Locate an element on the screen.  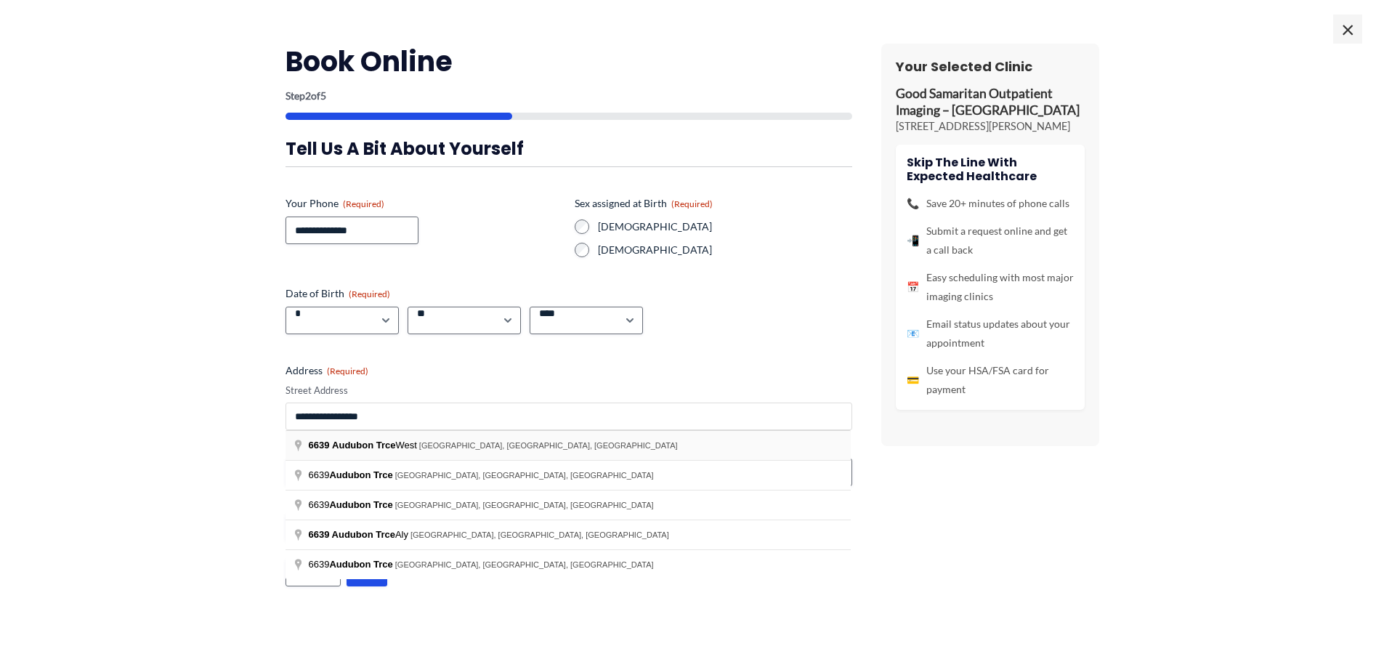
legend: Sex assigned at Birth is located at coordinates (643, 203).